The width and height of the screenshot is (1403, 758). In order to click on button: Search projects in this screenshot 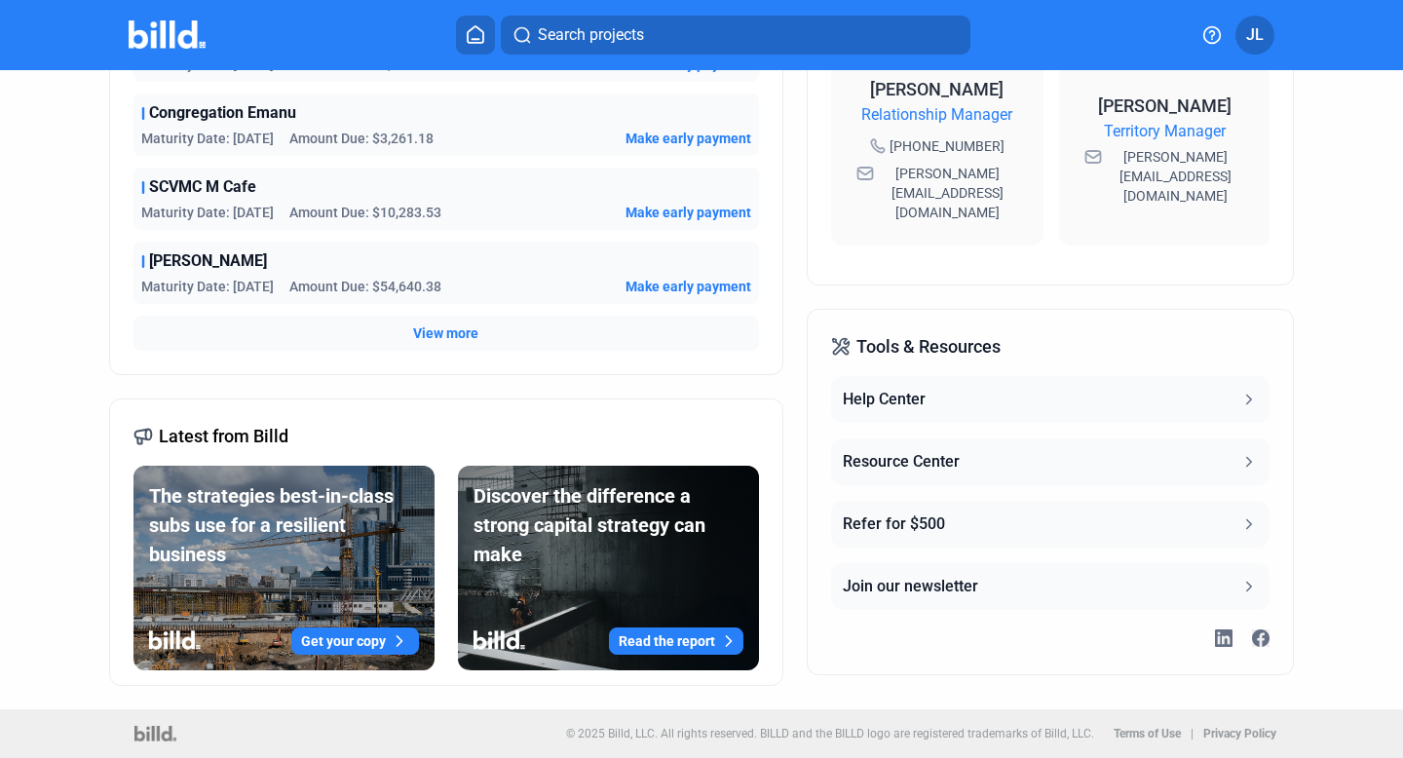, I will do `click(736, 35)`.